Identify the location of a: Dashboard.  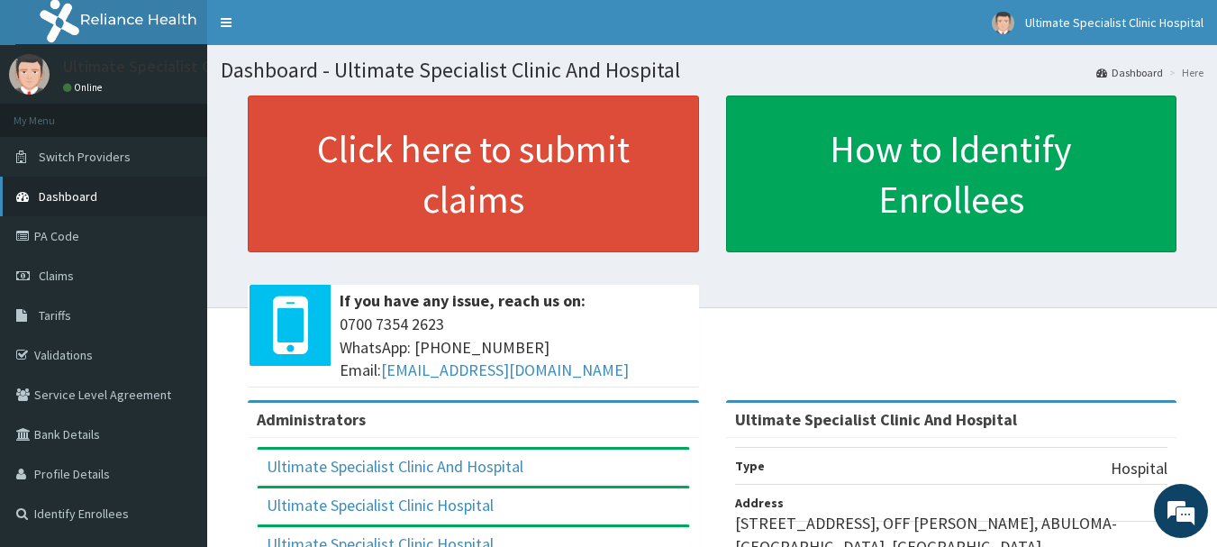
(1130, 72).